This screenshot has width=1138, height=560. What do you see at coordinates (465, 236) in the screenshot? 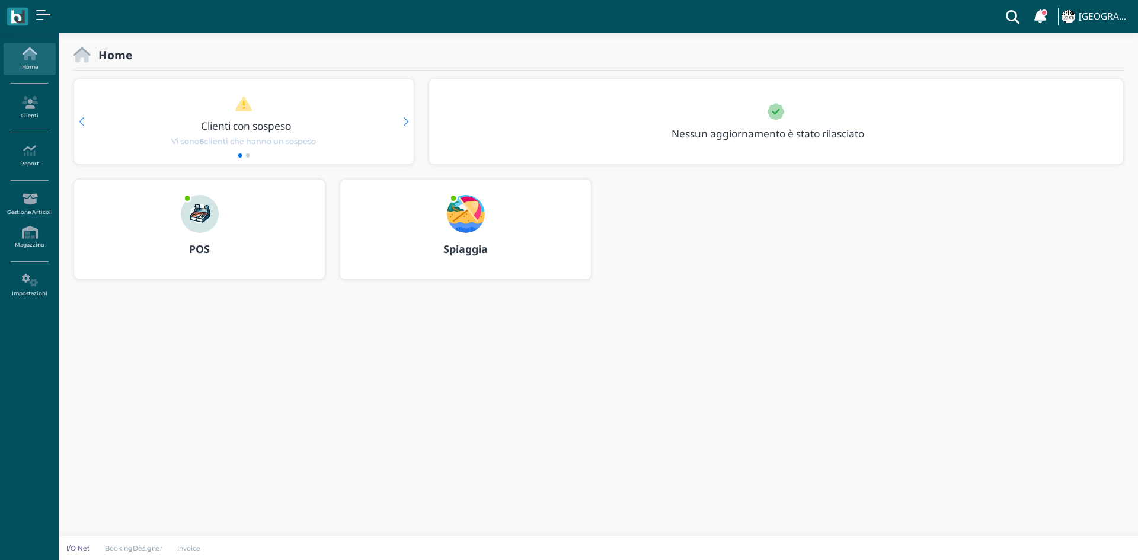
I see `a: ... Spiaggia` at bounding box center [465, 236].